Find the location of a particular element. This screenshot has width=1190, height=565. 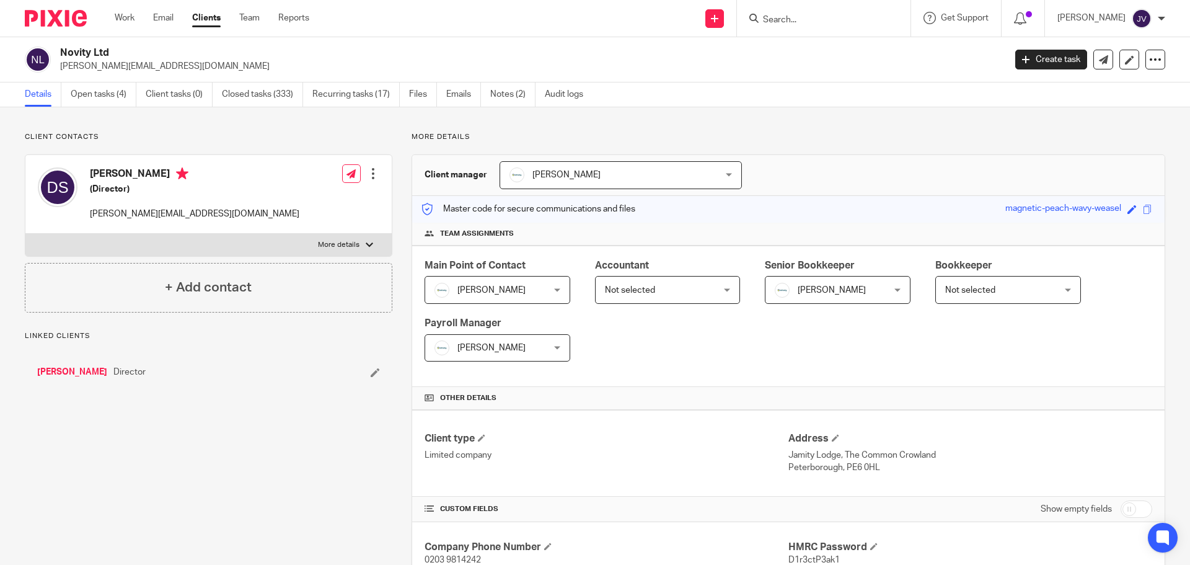

i: Primary is located at coordinates (182, 174).